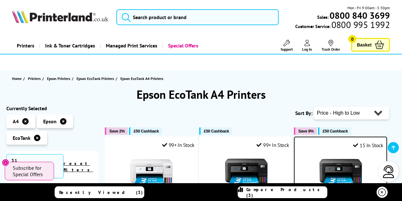  Describe the element at coordinates (368, 145) in the screenshot. I see `div: 15 In Stock` at that location.